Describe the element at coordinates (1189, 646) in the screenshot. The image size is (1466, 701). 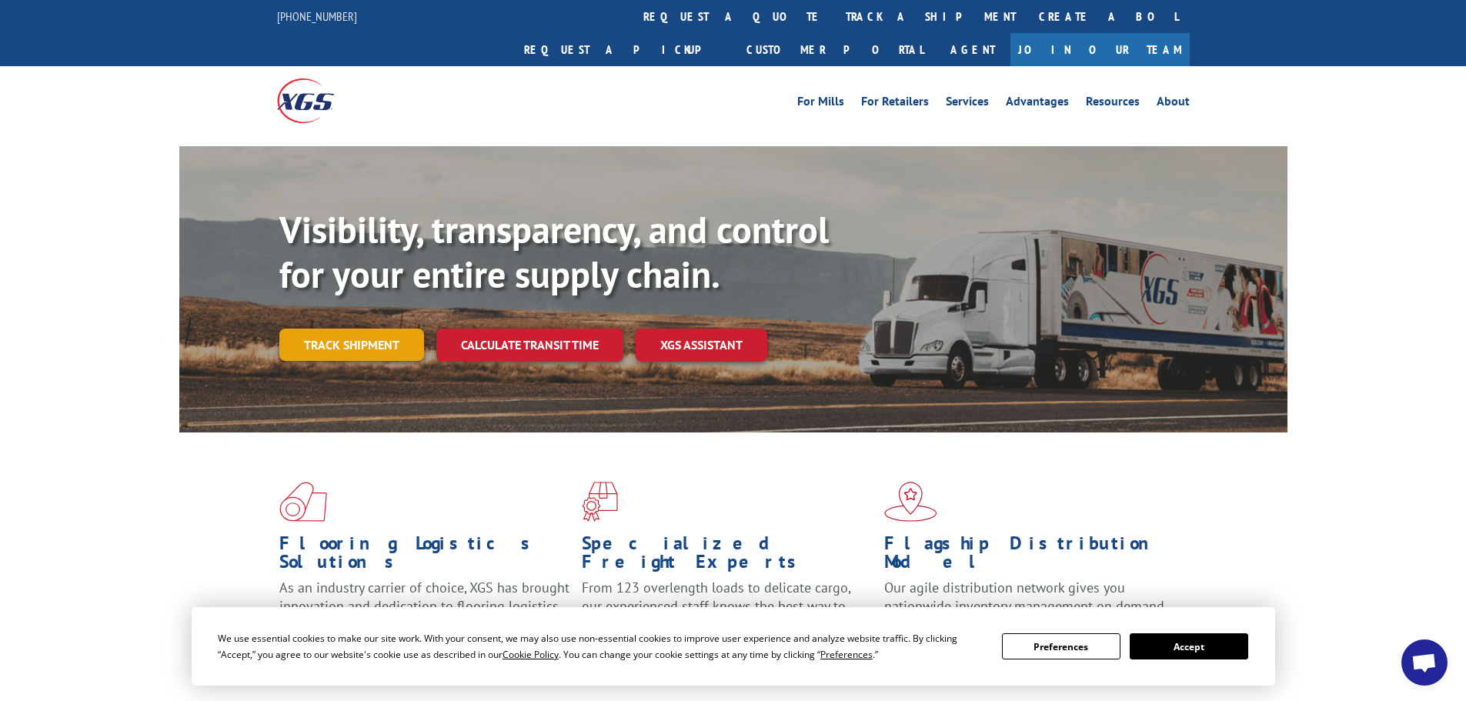
I see `button: Accept` at that location.